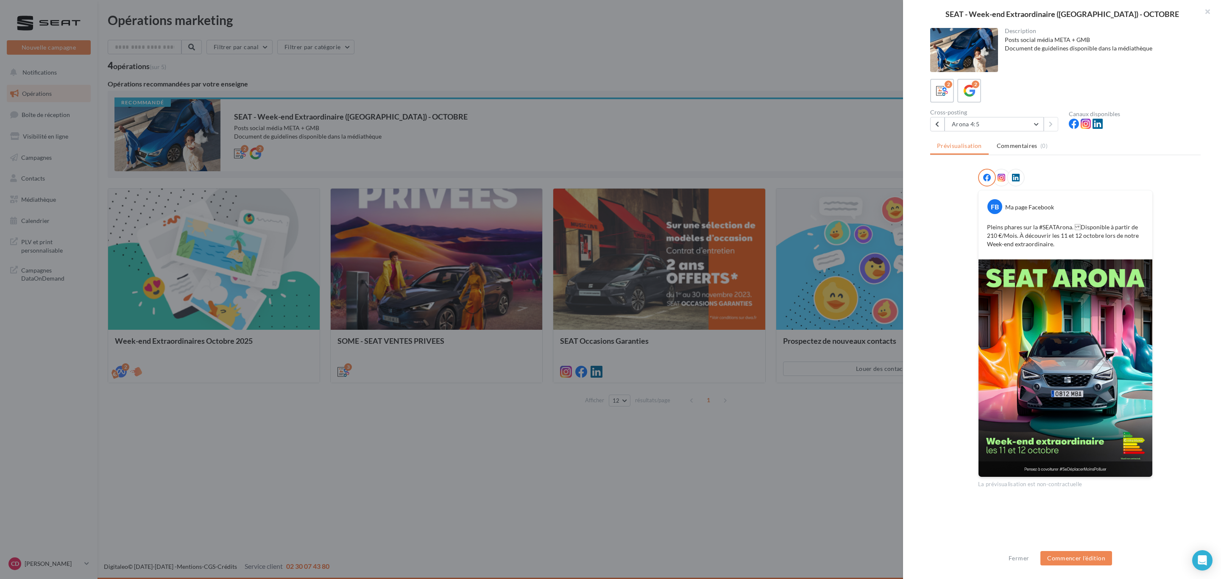  Describe the element at coordinates (1099, 44) in the screenshot. I see `div: Posts social média META + GMB Document de guidelines disponible dans la médiathèque` at that location.